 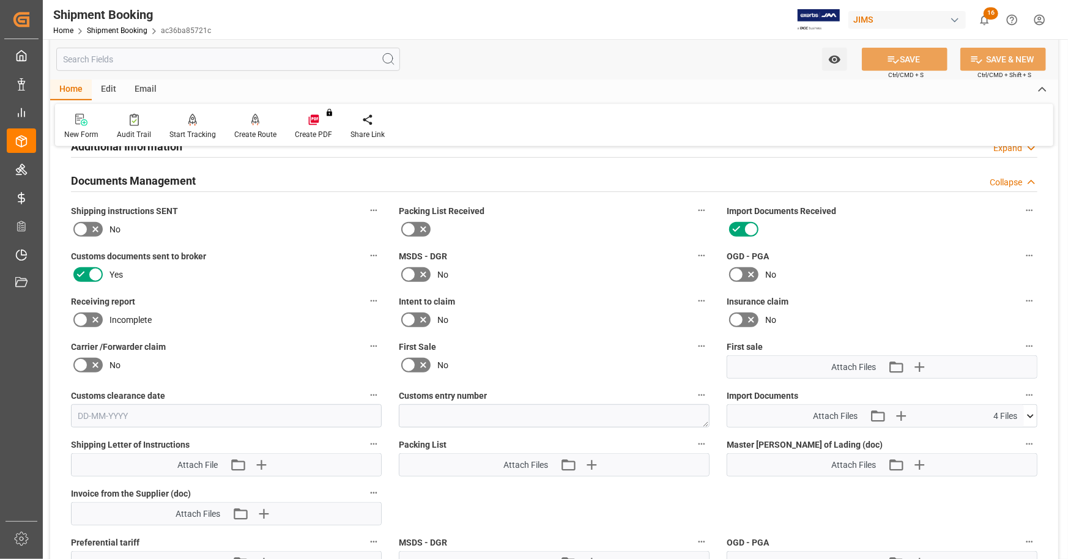 I want to click on button: Receiving report, so click(x=374, y=301).